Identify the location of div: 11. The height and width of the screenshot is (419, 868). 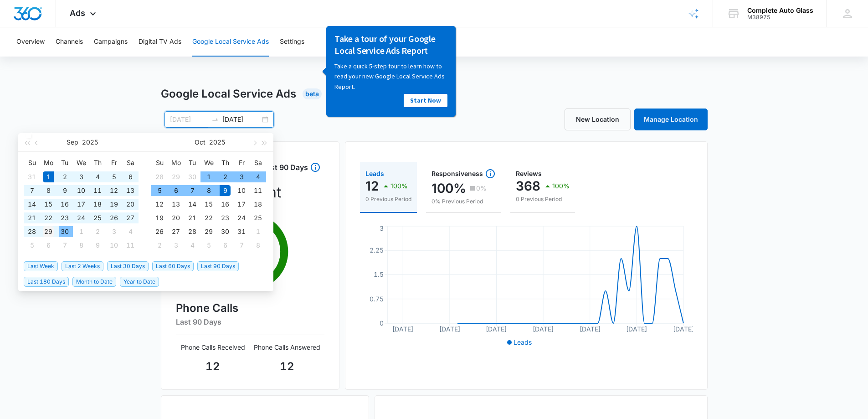
(98, 191).